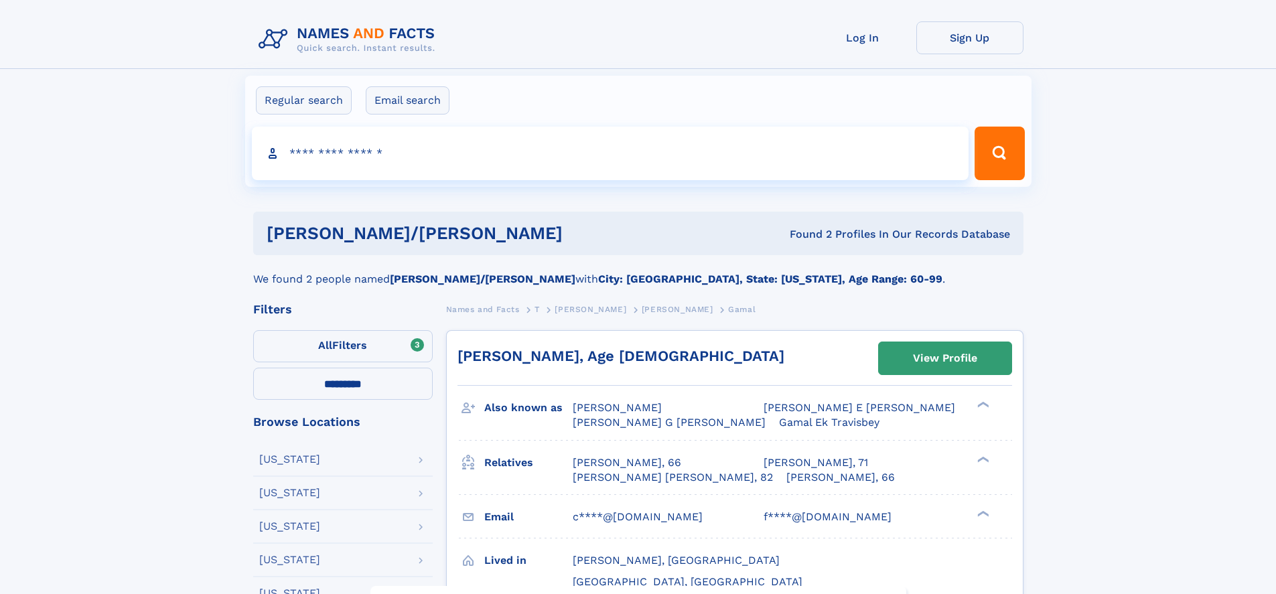 This screenshot has width=1276, height=594. Describe the element at coordinates (842, 234) in the screenshot. I see `div: Found 2 Profiles In Our Records Database` at that location.